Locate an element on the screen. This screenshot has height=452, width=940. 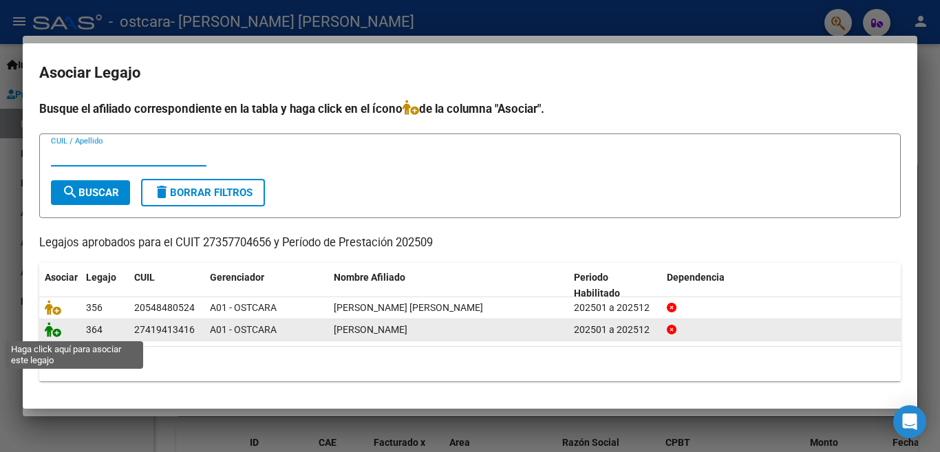
div: Open Intercom Messenger is located at coordinates (910, 422).